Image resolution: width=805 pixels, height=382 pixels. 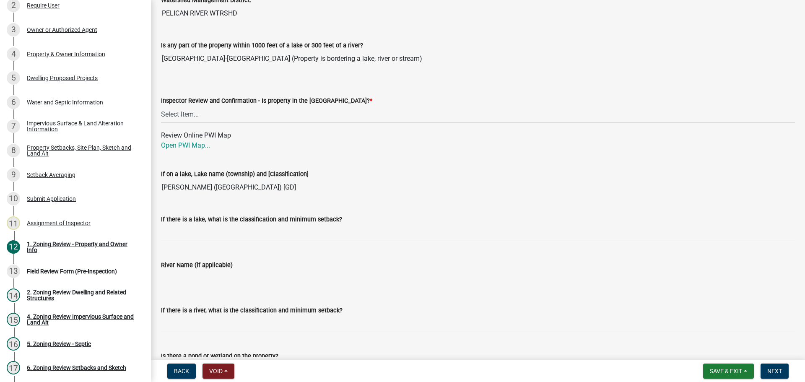 I want to click on div: 2. Zoning Review Dwelling and Related Structures, so click(x=82, y=295).